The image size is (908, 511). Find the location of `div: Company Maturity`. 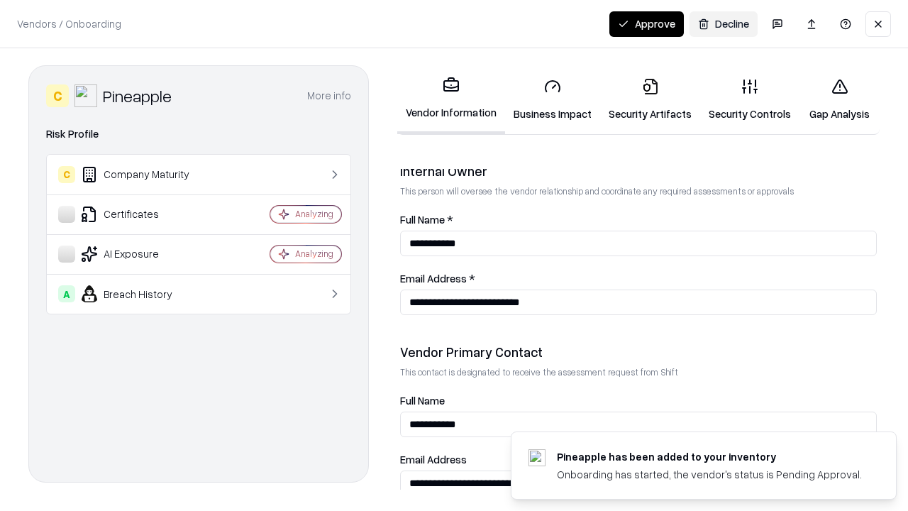

div: Company Maturity is located at coordinates (143, 175).